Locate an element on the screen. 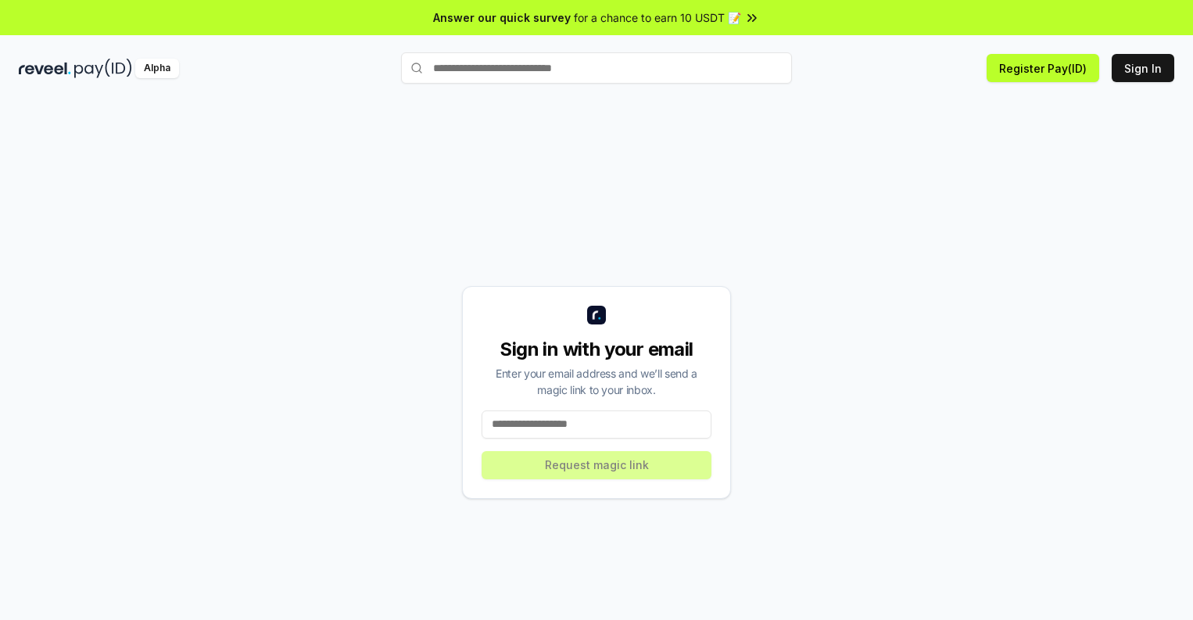 This screenshot has width=1193, height=620. button: Register Pay(ID) is located at coordinates (1043, 68).